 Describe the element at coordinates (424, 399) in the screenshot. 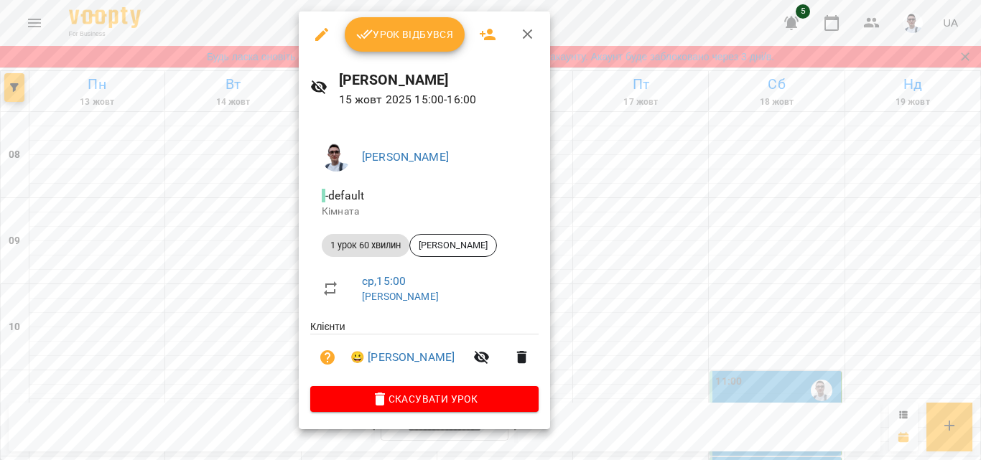

I see `button: Скасувати Урок` at that location.